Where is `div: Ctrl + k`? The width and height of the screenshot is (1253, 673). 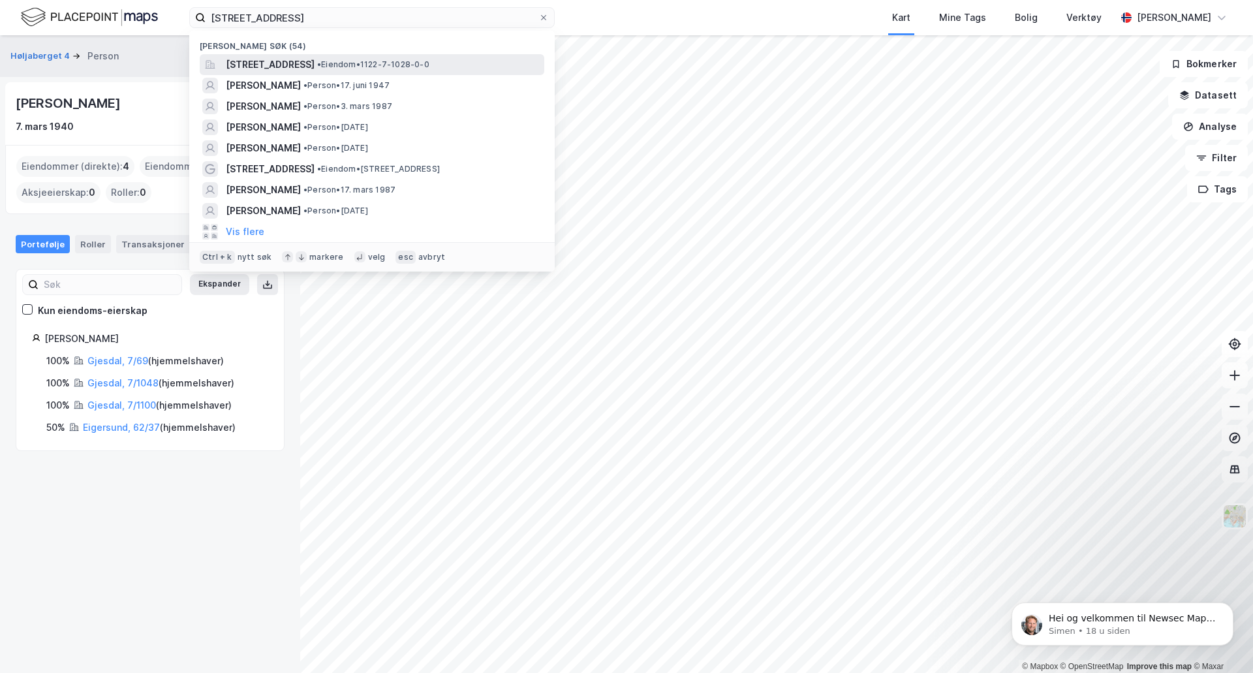 div: Ctrl + k is located at coordinates (217, 257).